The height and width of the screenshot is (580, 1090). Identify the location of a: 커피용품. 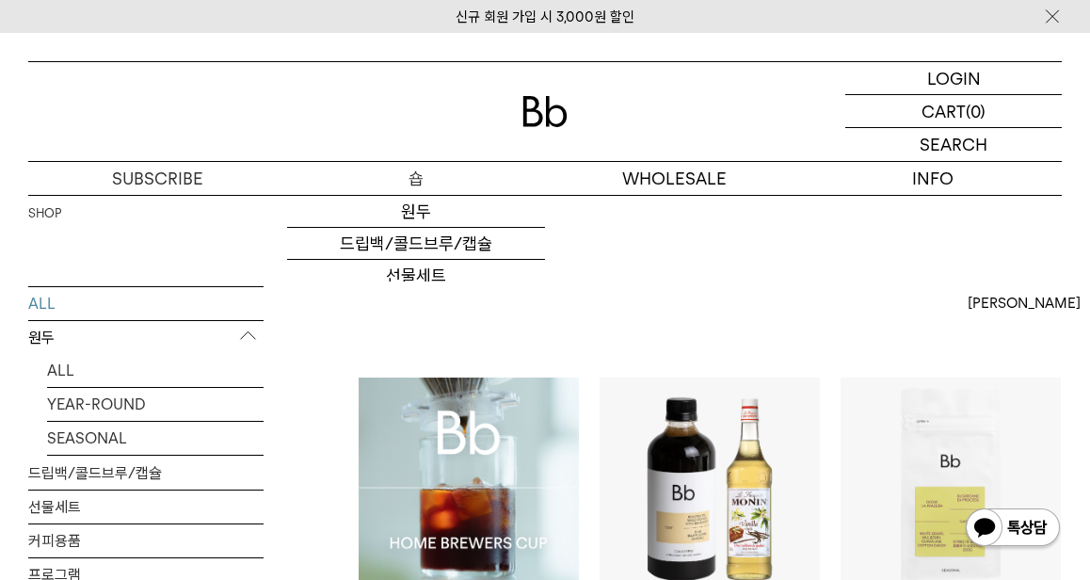
(146, 540).